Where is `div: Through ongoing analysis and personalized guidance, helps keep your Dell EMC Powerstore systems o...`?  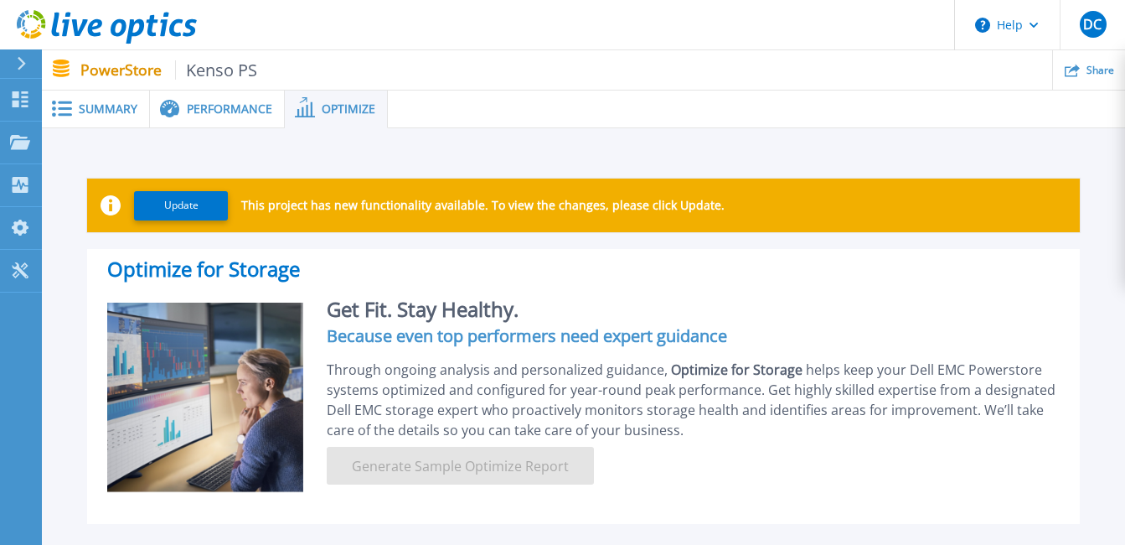
div: Through ongoing analysis and personalized guidance, helps keep your Dell EMC Powerstore systems o... is located at coordinates (693, 400).